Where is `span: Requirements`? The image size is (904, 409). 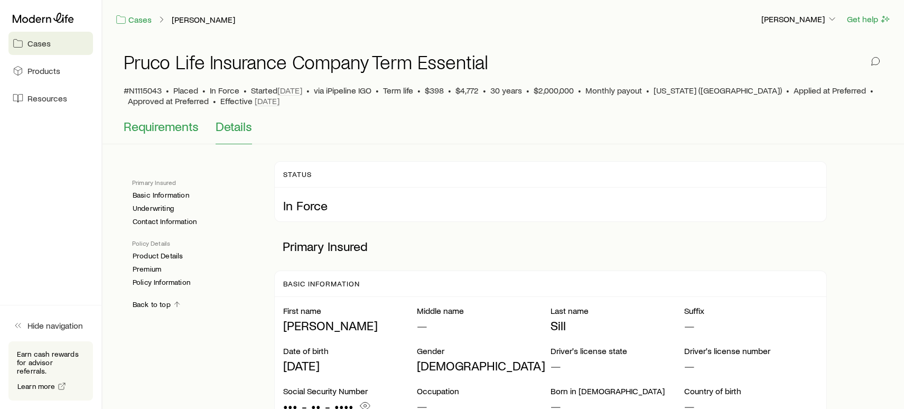 span: Requirements is located at coordinates (161, 126).